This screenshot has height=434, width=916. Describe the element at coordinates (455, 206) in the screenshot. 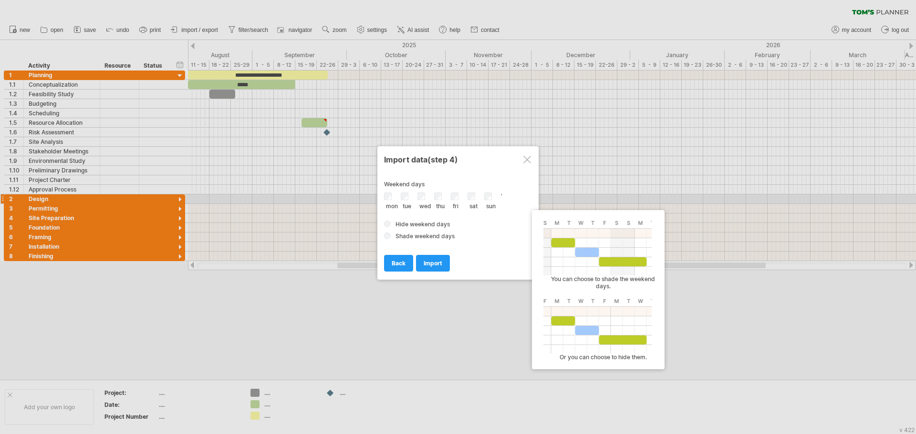

I see `label: fri` at that location.